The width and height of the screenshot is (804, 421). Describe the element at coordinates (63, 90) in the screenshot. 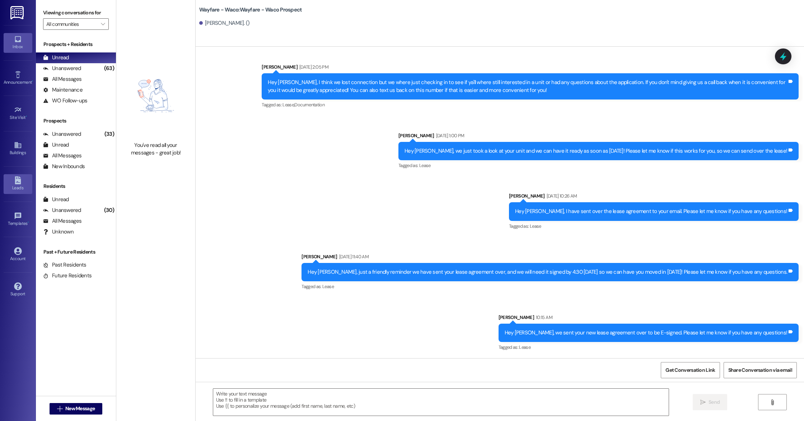

I see `div: Maintenance` at that location.